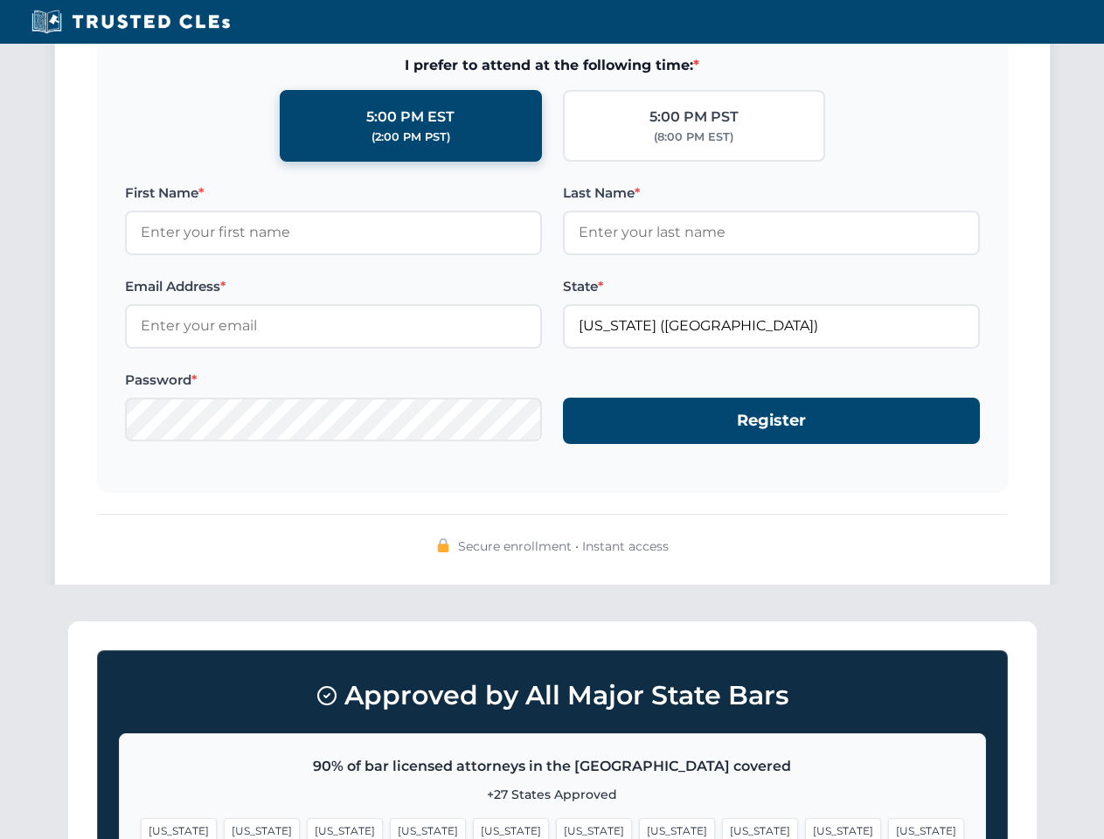  What do you see at coordinates (410, 117) in the screenshot?
I see `div: 5:00 PM EST` at bounding box center [410, 117].